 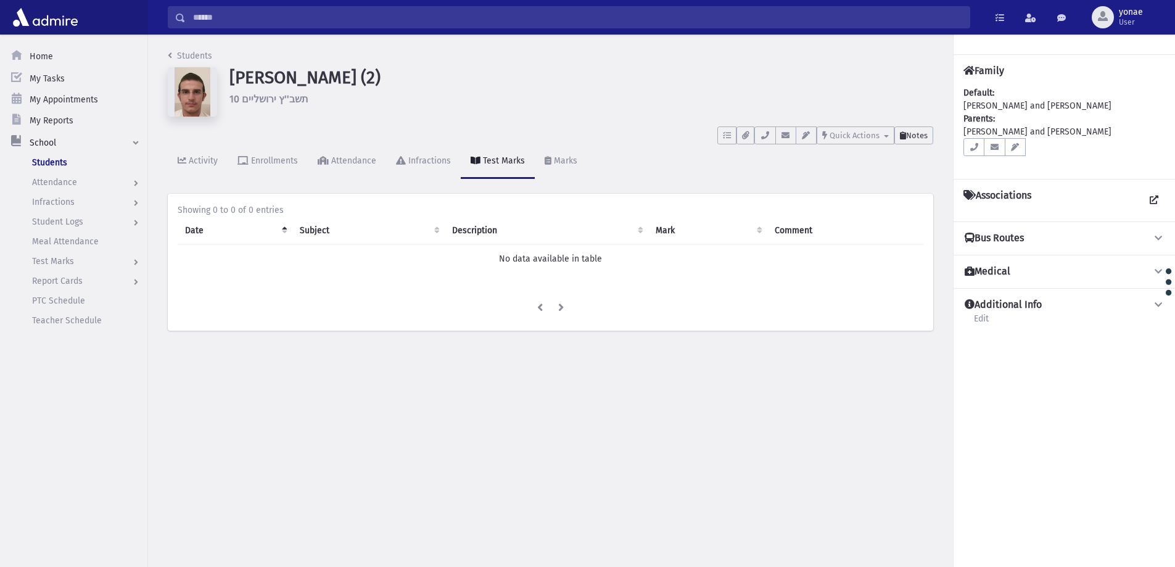 What do you see at coordinates (64, 99) in the screenshot?
I see `span: My Appointments` at bounding box center [64, 99].